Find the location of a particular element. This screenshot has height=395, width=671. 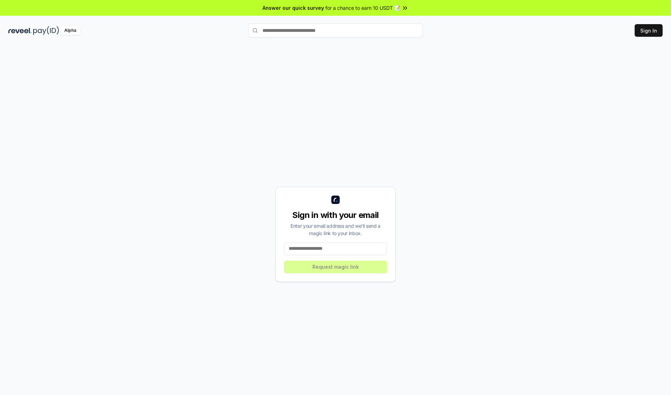

img: reveel_dark is located at coordinates (20, 30).